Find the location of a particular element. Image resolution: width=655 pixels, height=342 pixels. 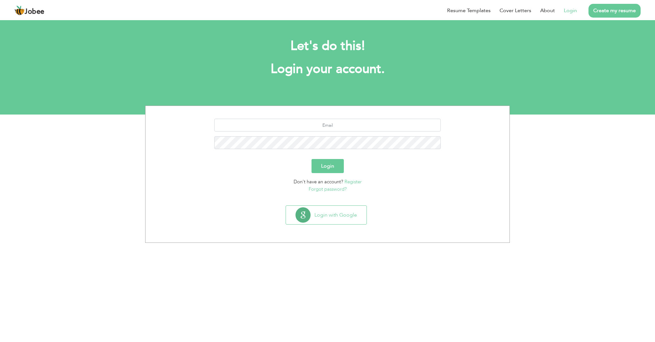

button: Login with Google is located at coordinates (326, 215).